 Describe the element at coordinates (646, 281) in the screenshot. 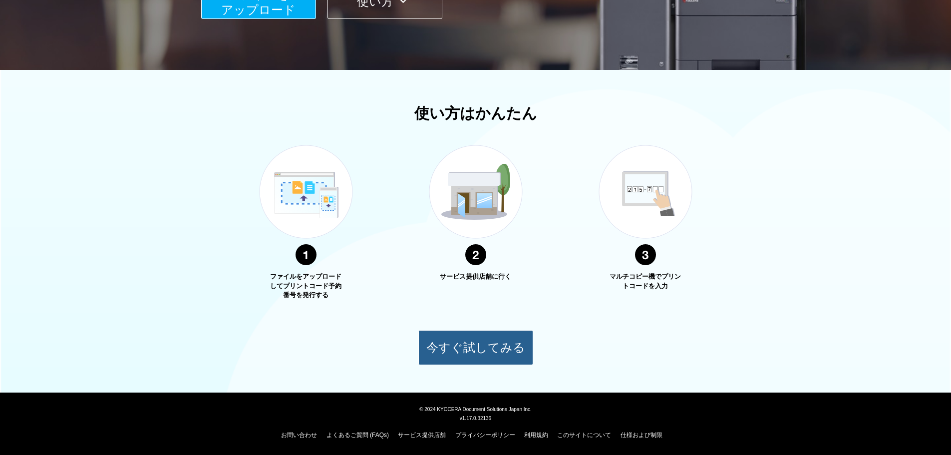

I see `p: マルチコピー機でプリントコードを入力` at that location.